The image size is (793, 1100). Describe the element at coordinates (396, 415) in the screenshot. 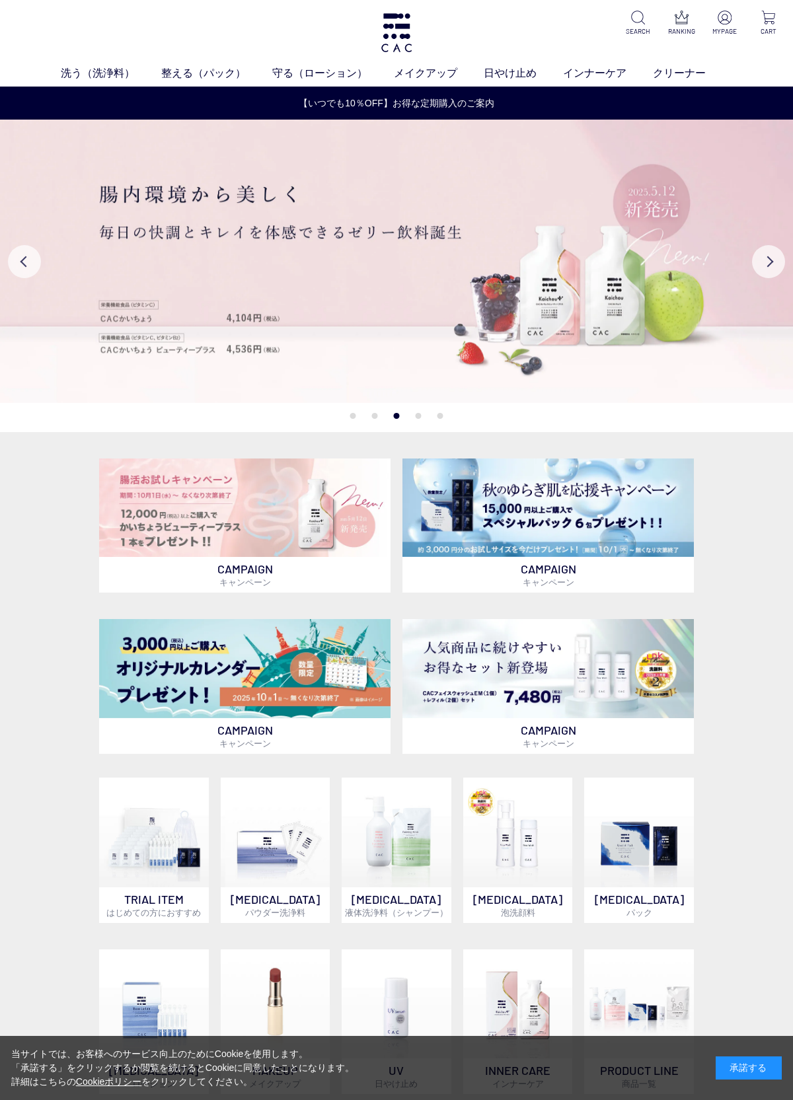

I see `button: 3 of 5` at that location.